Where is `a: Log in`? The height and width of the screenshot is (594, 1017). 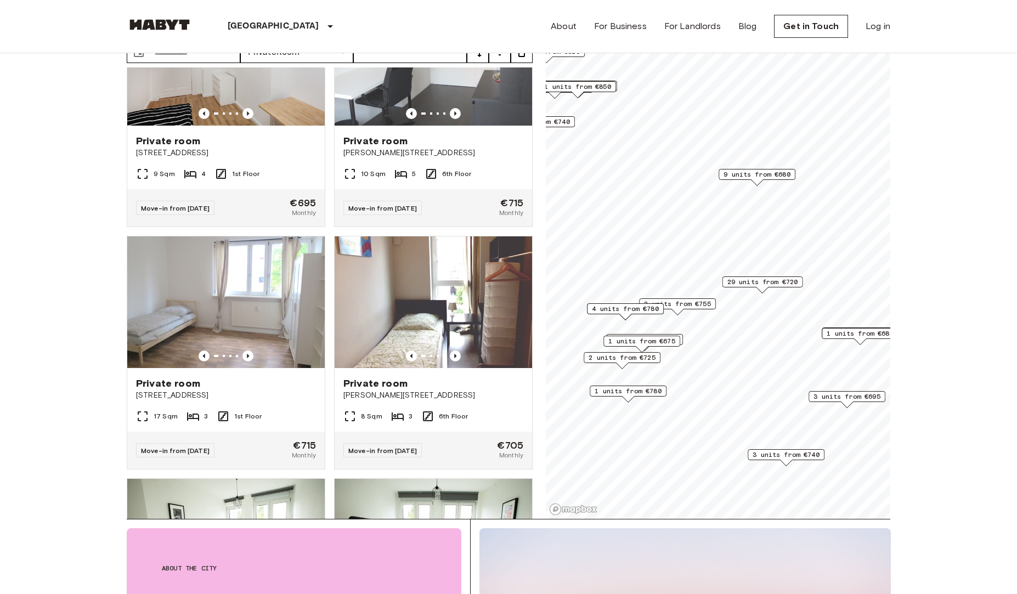
a: Log in is located at coordinates (878, 26).